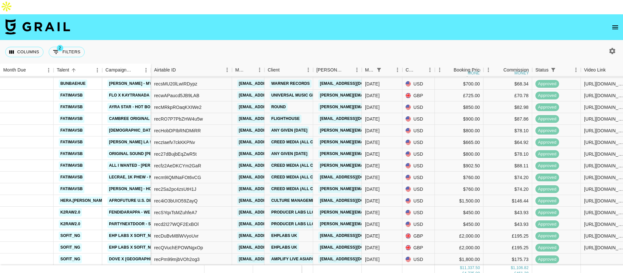  I want to click on div: rec2Sa2pc4zsUtH1J, so click(175, 189).